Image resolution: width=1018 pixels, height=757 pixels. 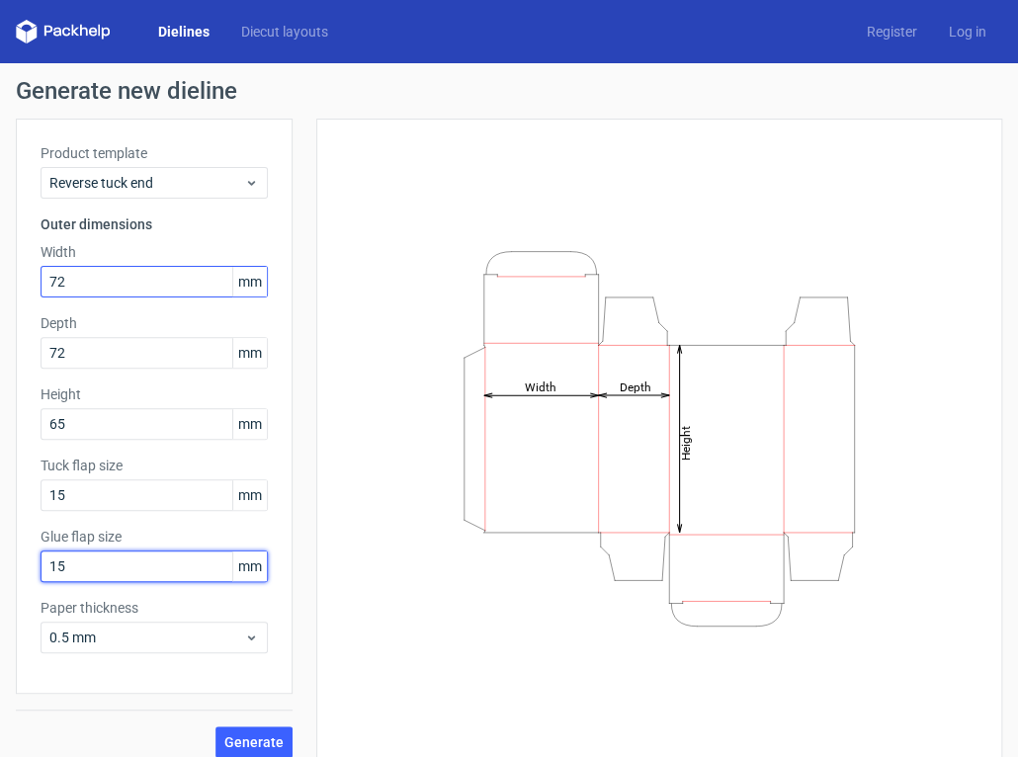 What do you see at coordinates (891, 32) in the screenshot?
I see `a: Register` at bounding box center [891, 32].